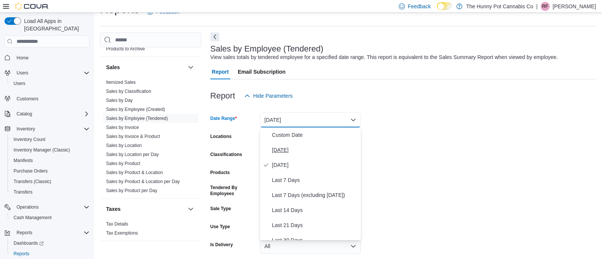  Describe the element at coordinates (23, 58) in the screenshot. I see `a: Home` at that location.